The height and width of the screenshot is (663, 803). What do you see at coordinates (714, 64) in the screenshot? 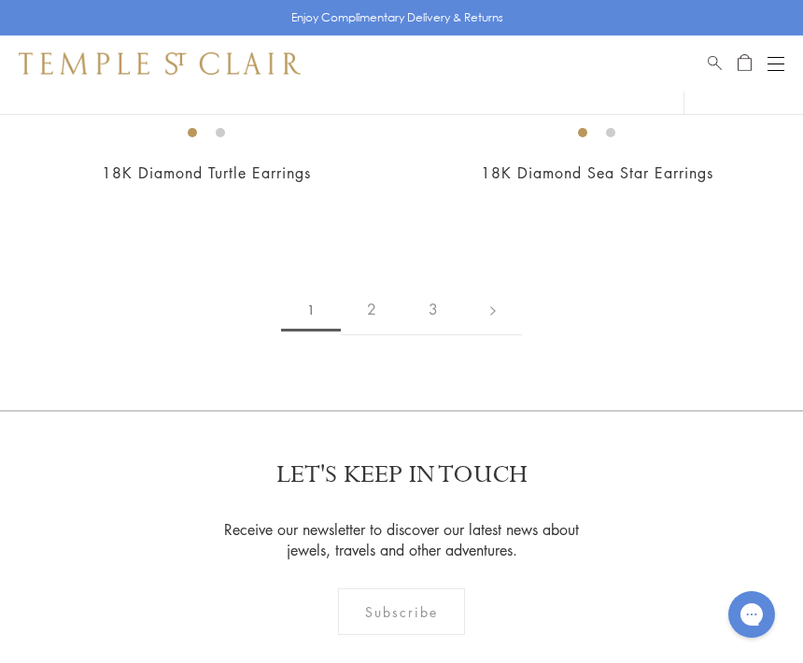
I see `a: Search` at bounding box center [714, 64].